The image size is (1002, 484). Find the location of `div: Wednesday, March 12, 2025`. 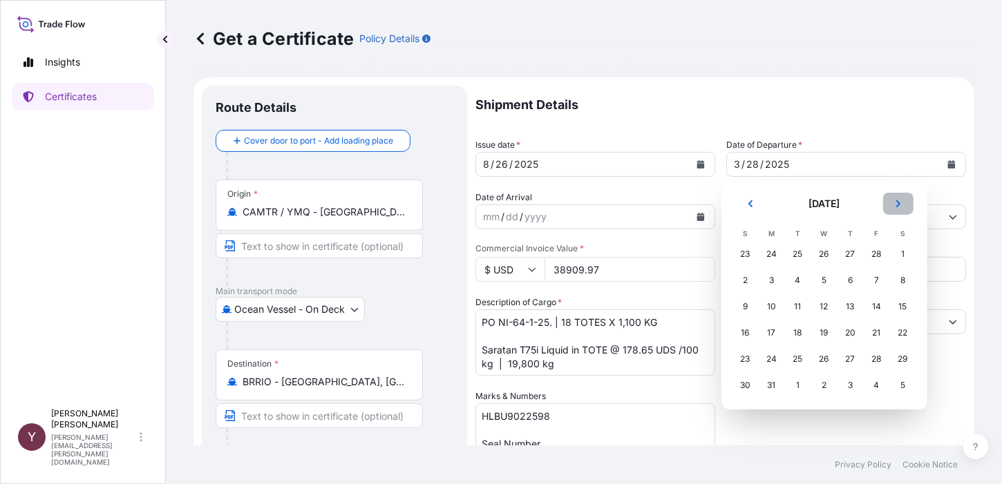

div: Wednesday, March 12, 2025 is located at coordinates (824, 307).